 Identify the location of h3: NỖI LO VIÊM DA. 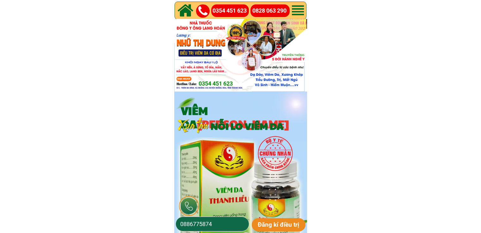
(265, 126).